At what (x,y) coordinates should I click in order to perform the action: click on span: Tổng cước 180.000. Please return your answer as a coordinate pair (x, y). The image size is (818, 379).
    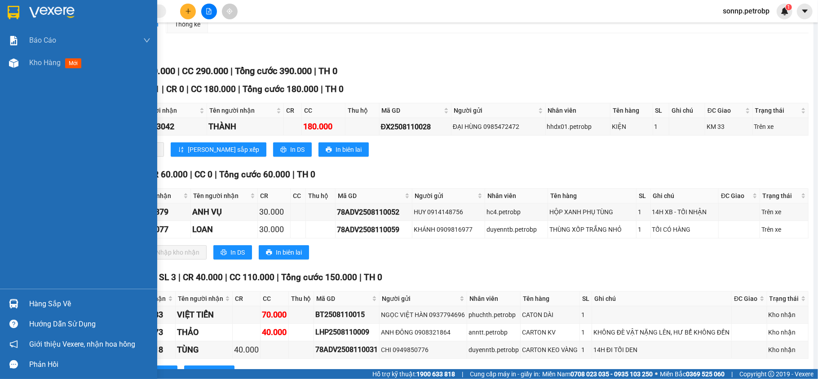
    Looking at the image, I should click on (280, 89).